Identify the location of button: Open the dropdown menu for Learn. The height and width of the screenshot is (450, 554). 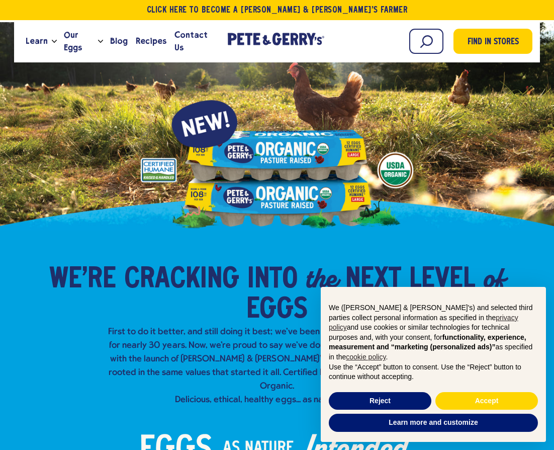
(54, 41).